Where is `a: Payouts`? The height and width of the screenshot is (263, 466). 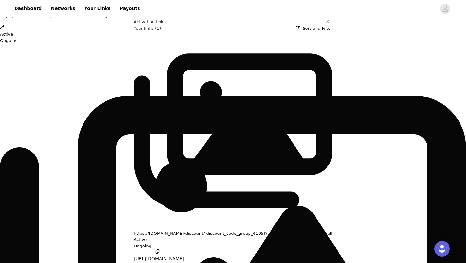
a: Payouts is located at coordinates (130, 8).